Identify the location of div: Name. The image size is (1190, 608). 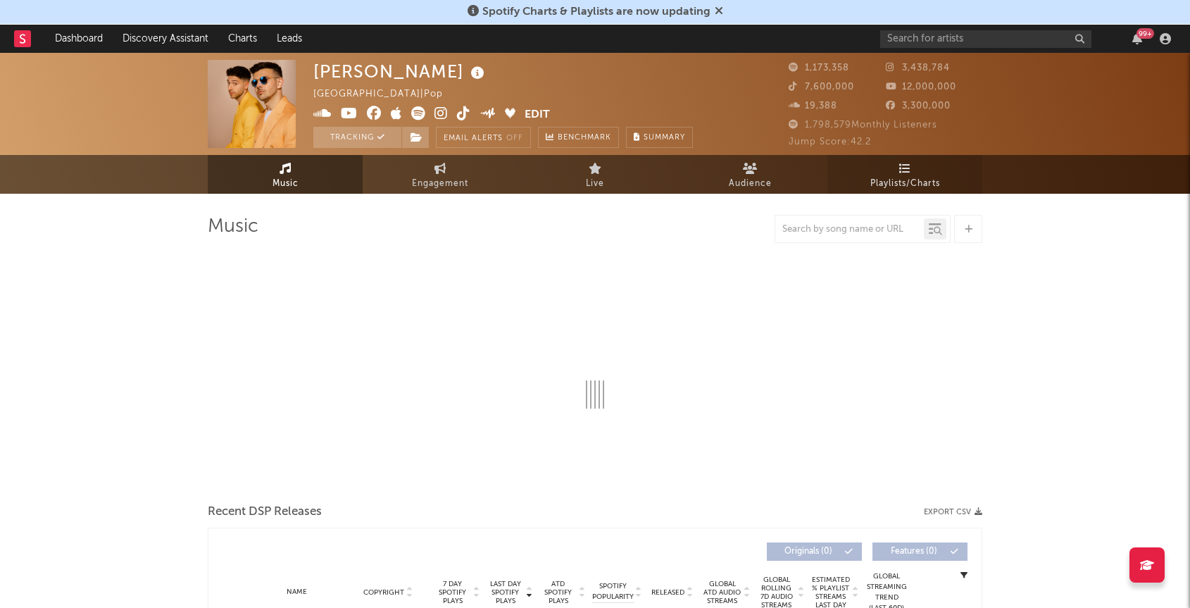
(296, 592).